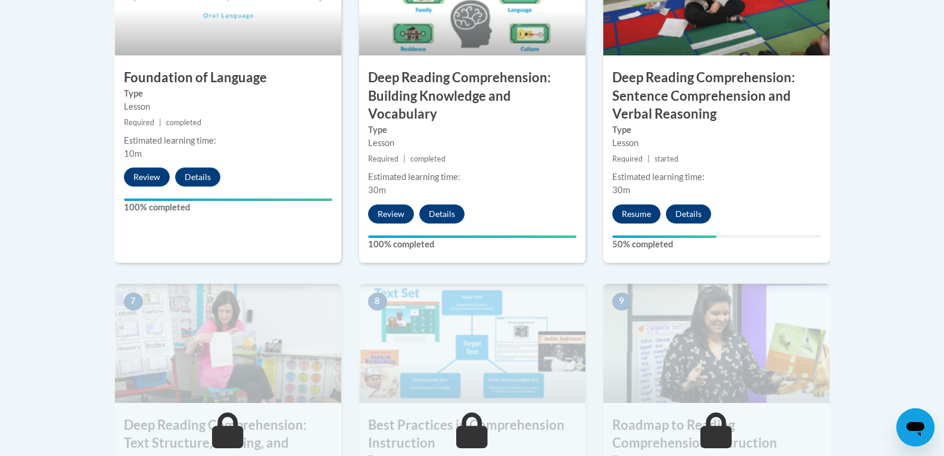 This screenshot has height=456, width=944. Describe the element at coordinates (636, 214) in the screenshot. I see `button: Resume` at that location.